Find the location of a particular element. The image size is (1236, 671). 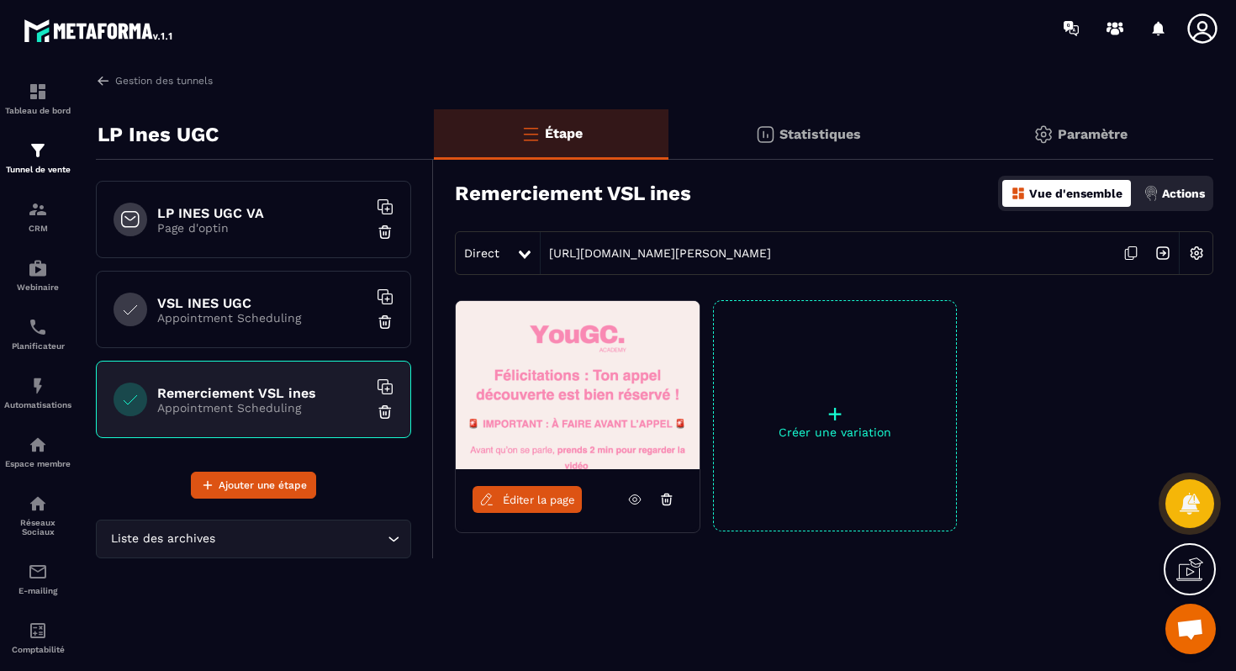

span: Liste des archives is located at coordinates (162, 539).